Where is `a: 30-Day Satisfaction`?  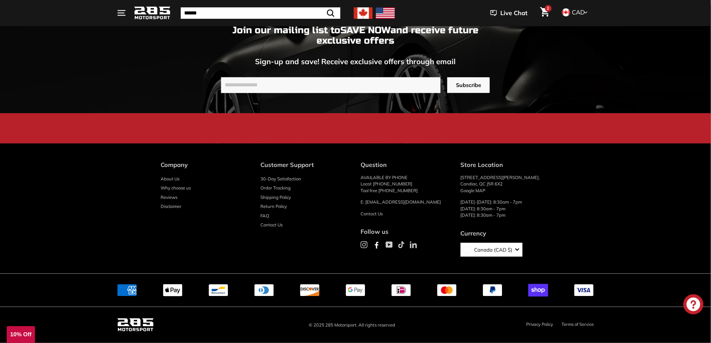 a: 30-Day Satisfaction is located at coordinates (281, 179).